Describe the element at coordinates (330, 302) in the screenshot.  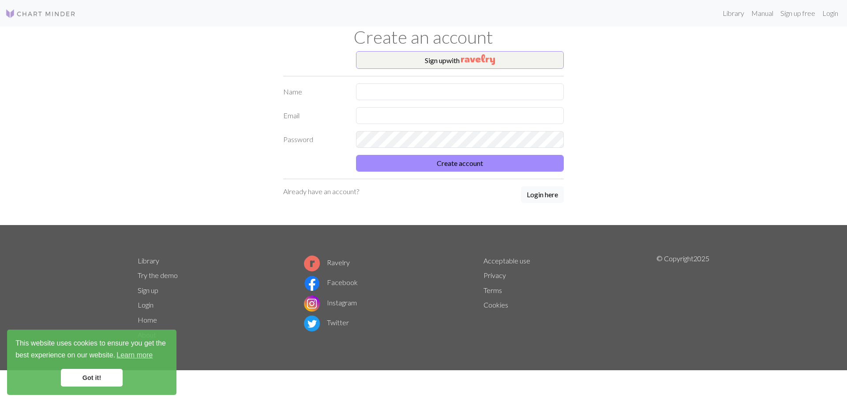
I see `a: Instagram` at that location.